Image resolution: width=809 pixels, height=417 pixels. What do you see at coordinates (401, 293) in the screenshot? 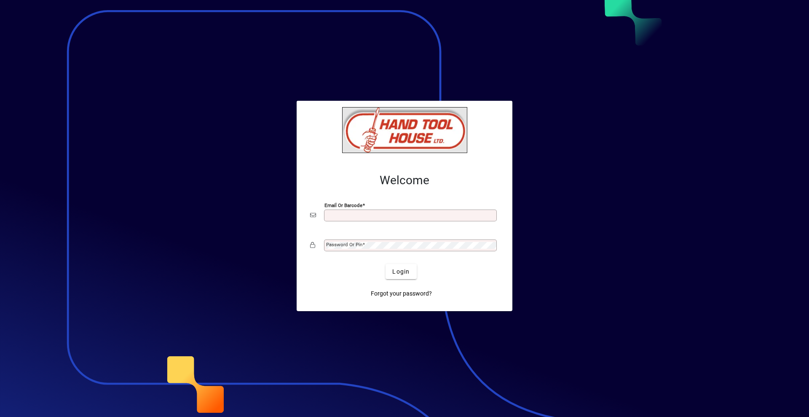
I see `a: Forgot your password?` at bounding box center [401, 293].